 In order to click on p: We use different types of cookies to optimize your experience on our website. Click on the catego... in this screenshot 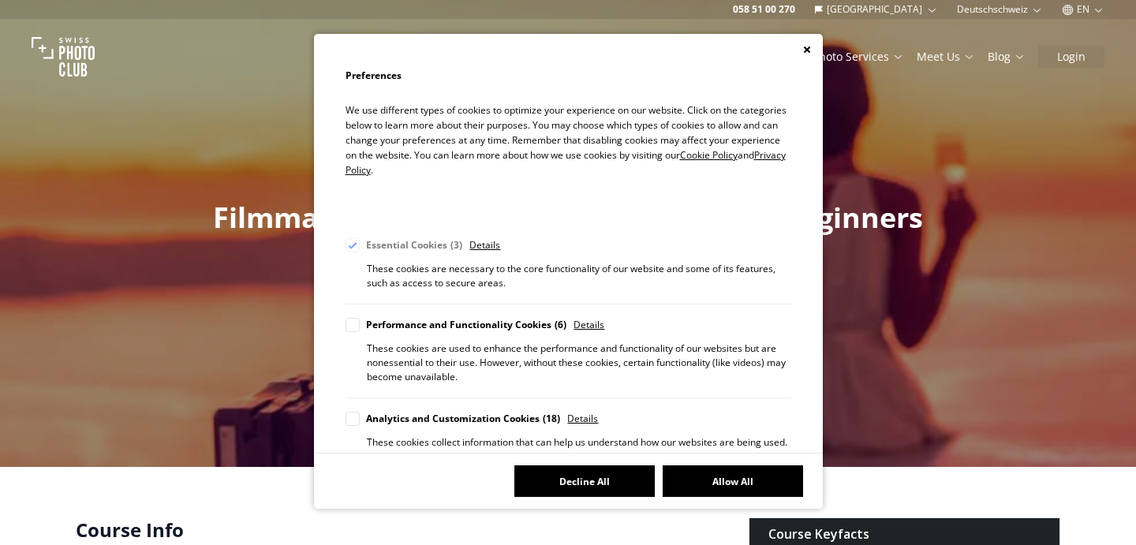, I will do `click(568, 151)`.